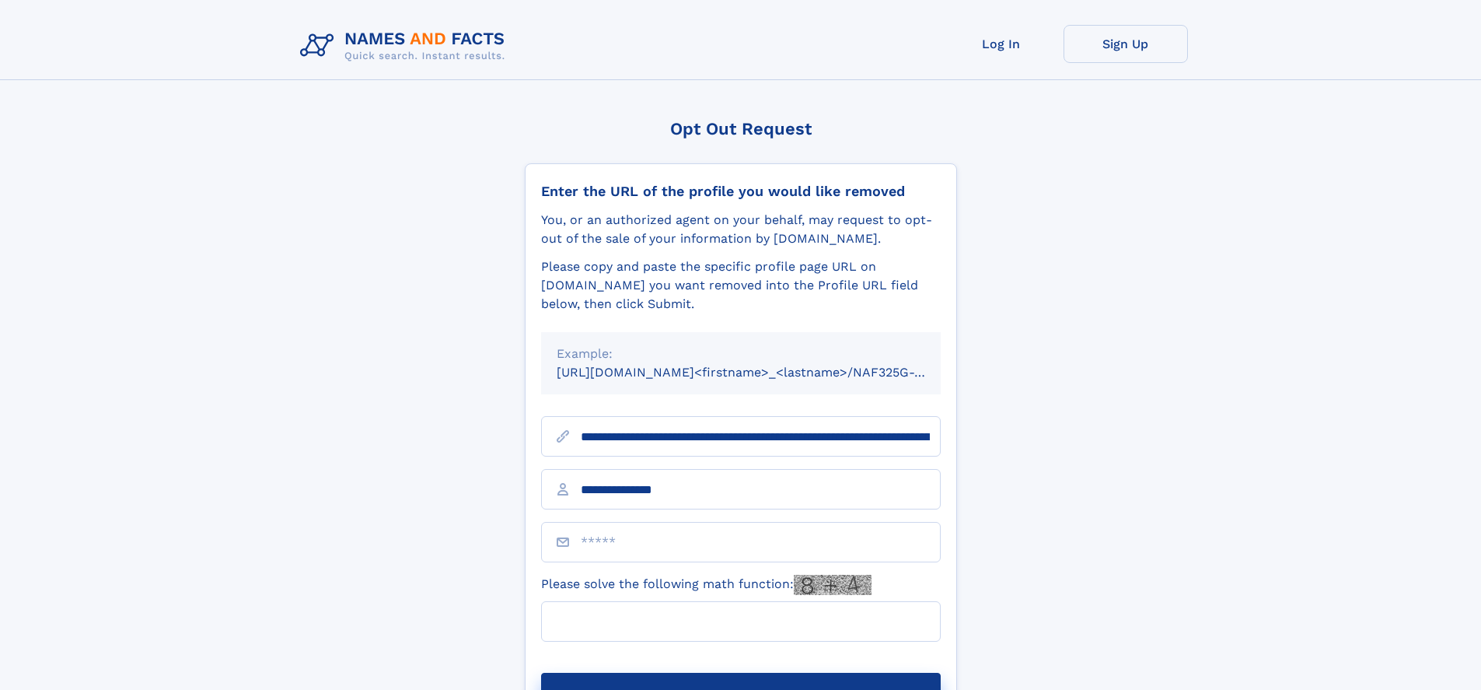 The height and width of the screenshot is (690, 1481). I want to click on div: Example:, so click(741, 354).